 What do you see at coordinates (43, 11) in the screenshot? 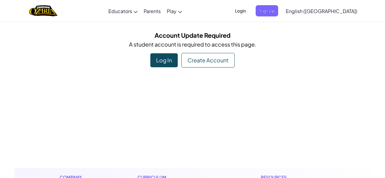
I see `a: Ozaria by CodeCombat logo` at bounding box center [43, 11].